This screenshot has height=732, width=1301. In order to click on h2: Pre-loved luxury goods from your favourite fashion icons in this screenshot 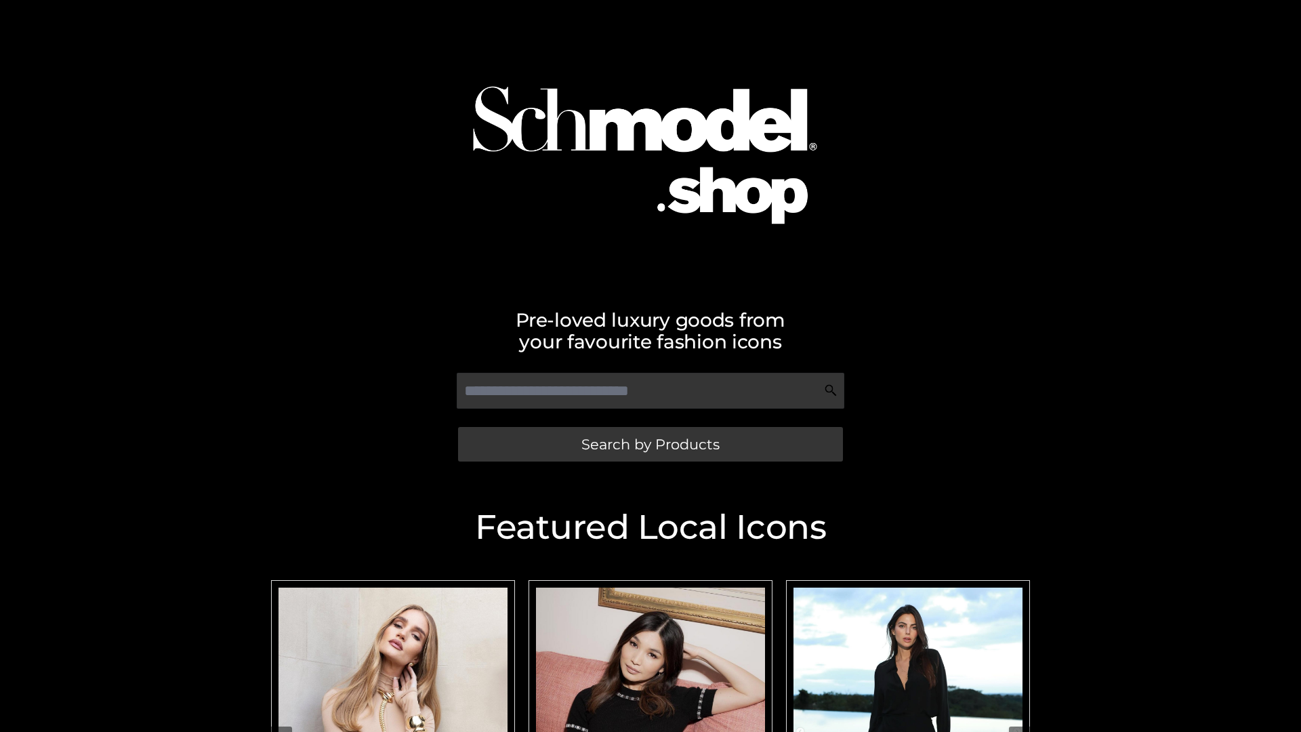, I will do `click(650, 331)`.